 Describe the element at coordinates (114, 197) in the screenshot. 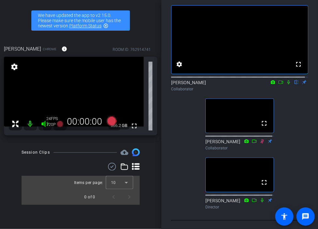

I see `button: Previous page` at that location.